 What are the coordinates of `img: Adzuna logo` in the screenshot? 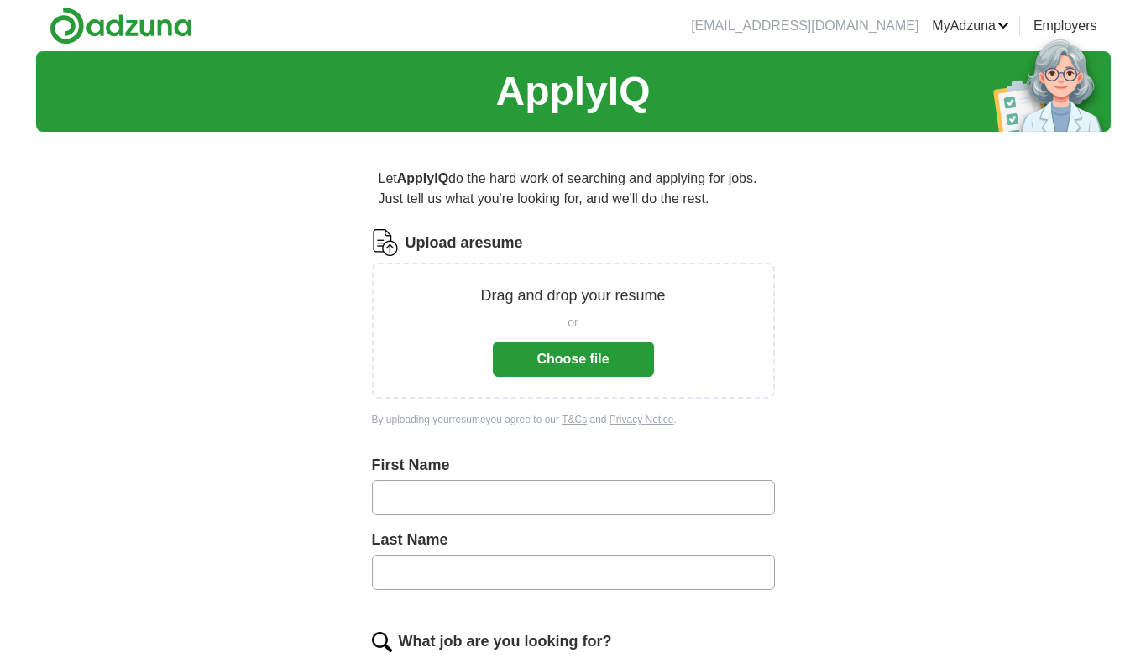 It's located at (121, 25).